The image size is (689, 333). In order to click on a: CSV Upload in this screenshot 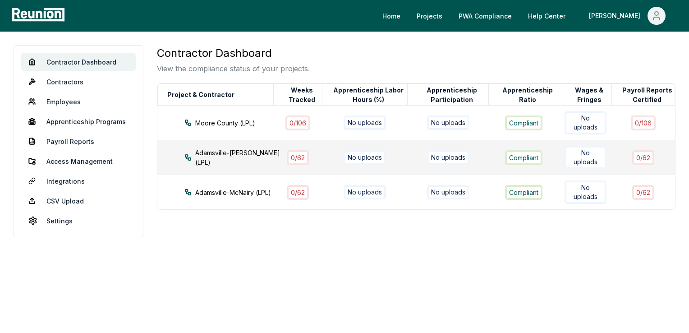, I will do `click(78, 201)`.